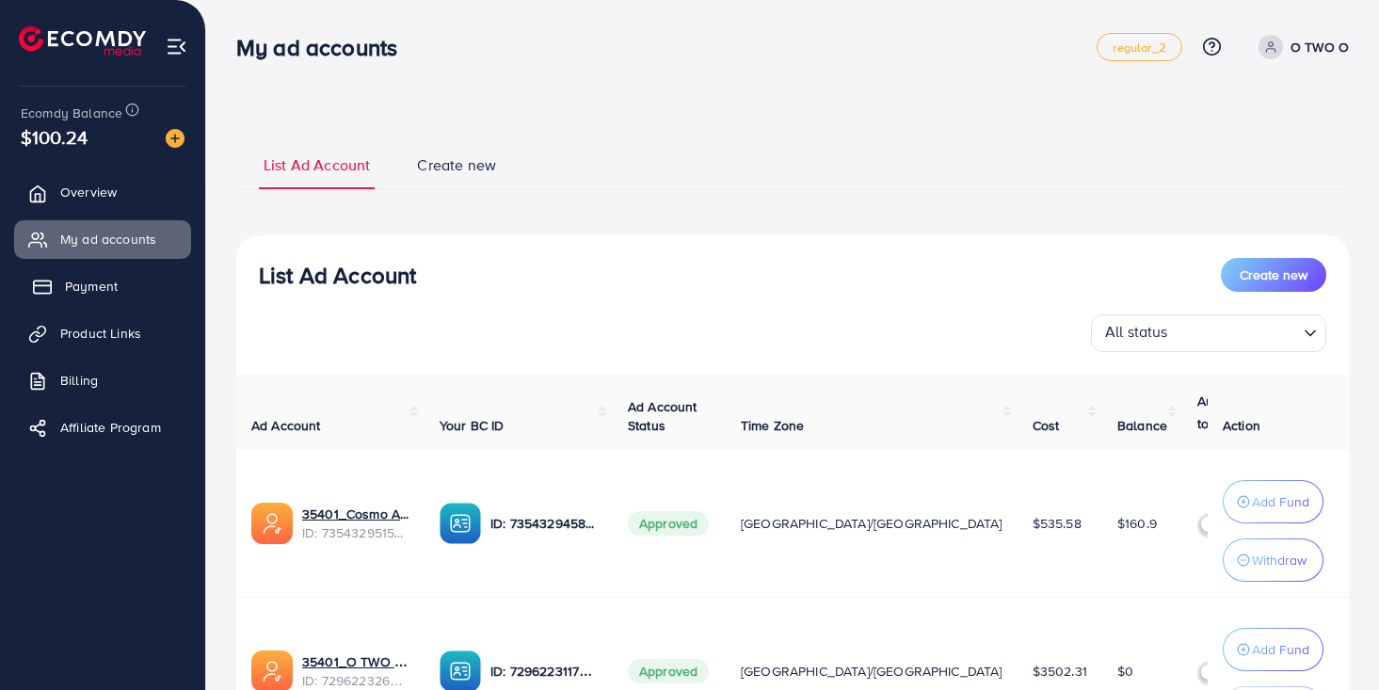 This screenshot has height=690, width=1379. Describe the element at coordinates (544, 671) in the screenshot. I see `p: ID: 7296223117452771329` at that location.